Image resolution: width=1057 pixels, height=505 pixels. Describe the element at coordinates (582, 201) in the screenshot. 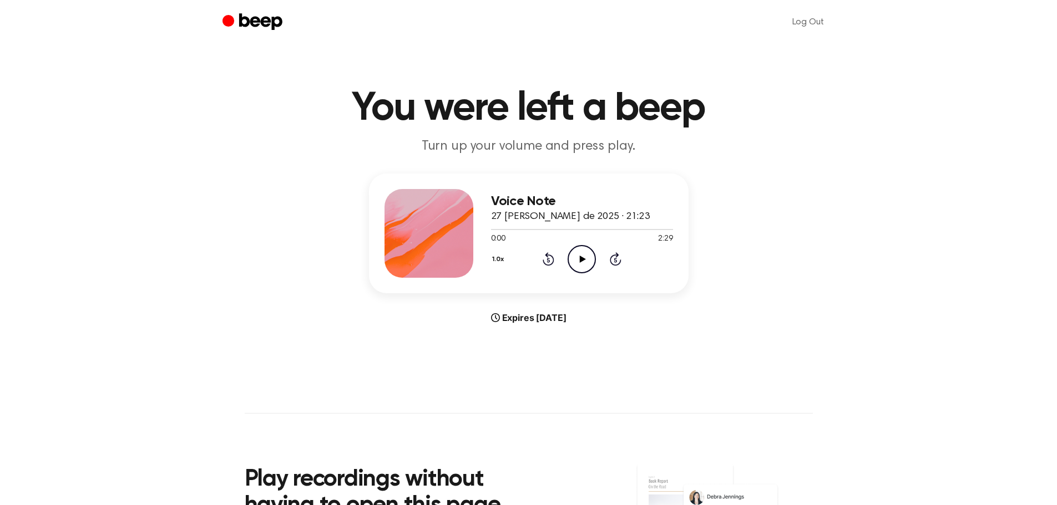

I see `h3: Voice Note` at that location.